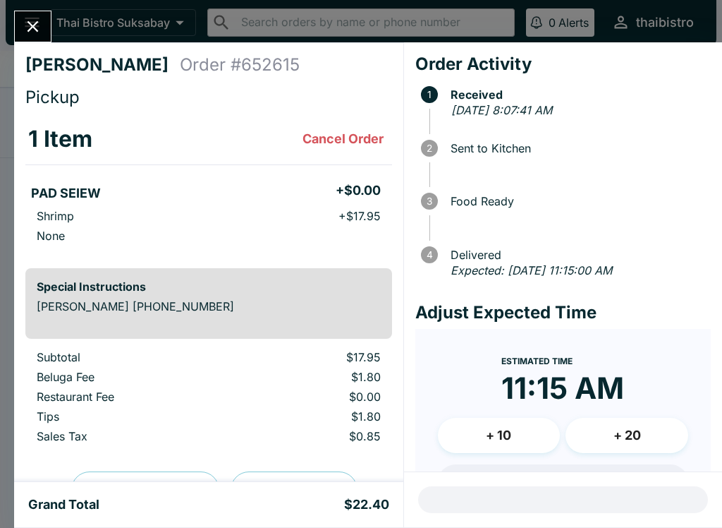  What do you see at coordinates (131, 396) in the screenshot?
I see `p: Restaurant Fee` at bounding box center [131, 396].